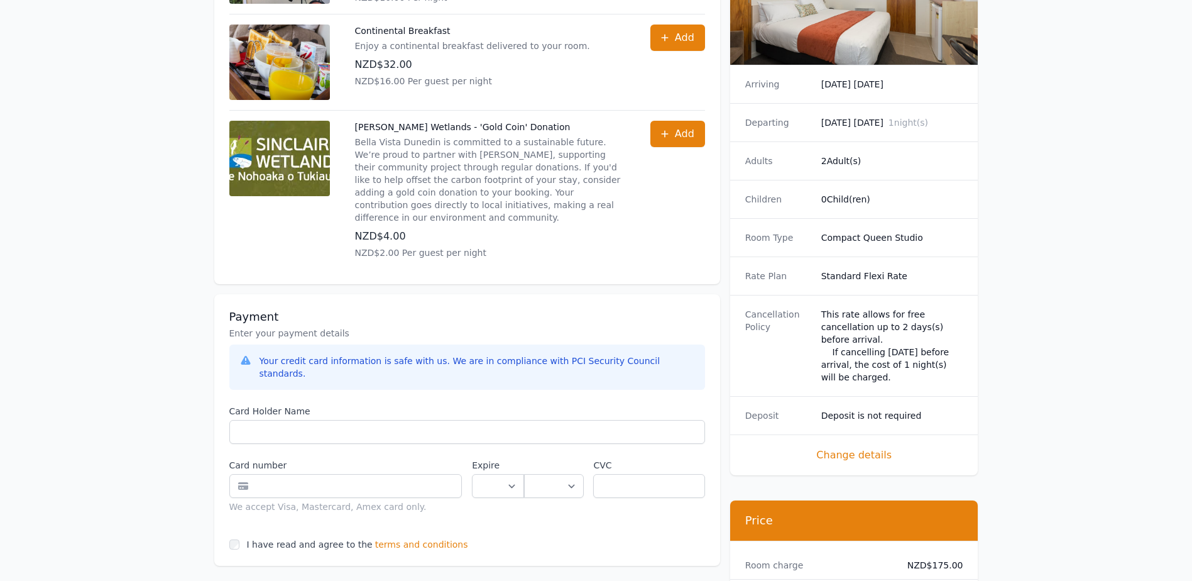  What do you see at coordinates (778, 415) in the screenshot?
I see `dt: Deposit` at bounding box center [778, 415].